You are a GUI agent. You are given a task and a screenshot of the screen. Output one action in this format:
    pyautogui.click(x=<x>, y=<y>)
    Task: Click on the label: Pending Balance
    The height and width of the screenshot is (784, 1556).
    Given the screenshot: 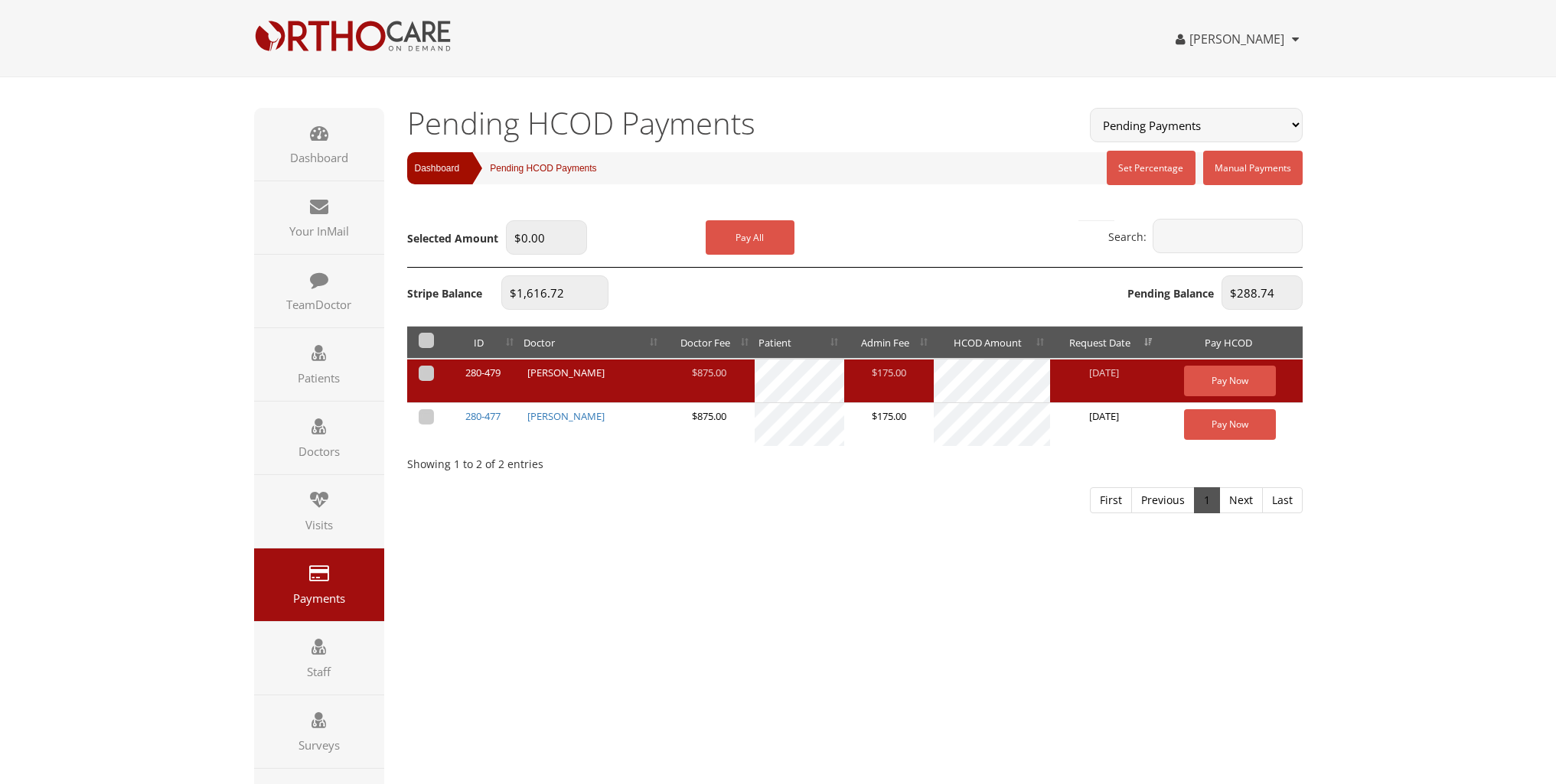 What is the action you would take?
    pyautogui.click(x=1170, y=294)
    